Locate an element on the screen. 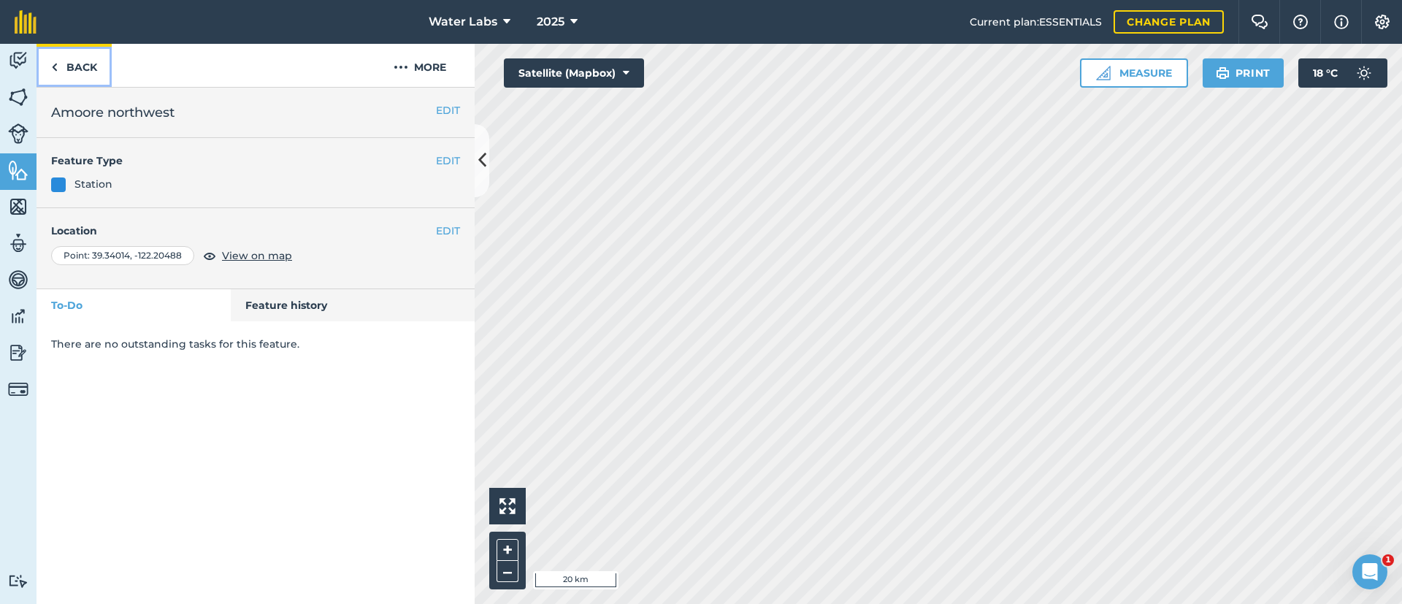  a: To-Do is located at coordinates (134, 305).